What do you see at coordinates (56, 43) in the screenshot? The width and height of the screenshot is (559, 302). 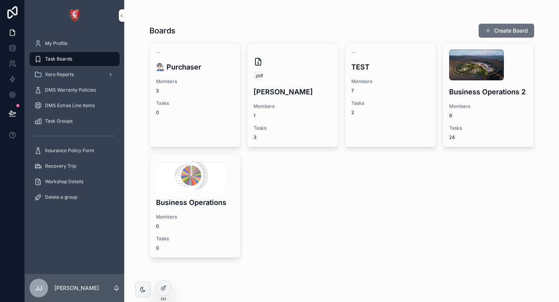 I see `span: My Profile` at bounding box center [56, 43].